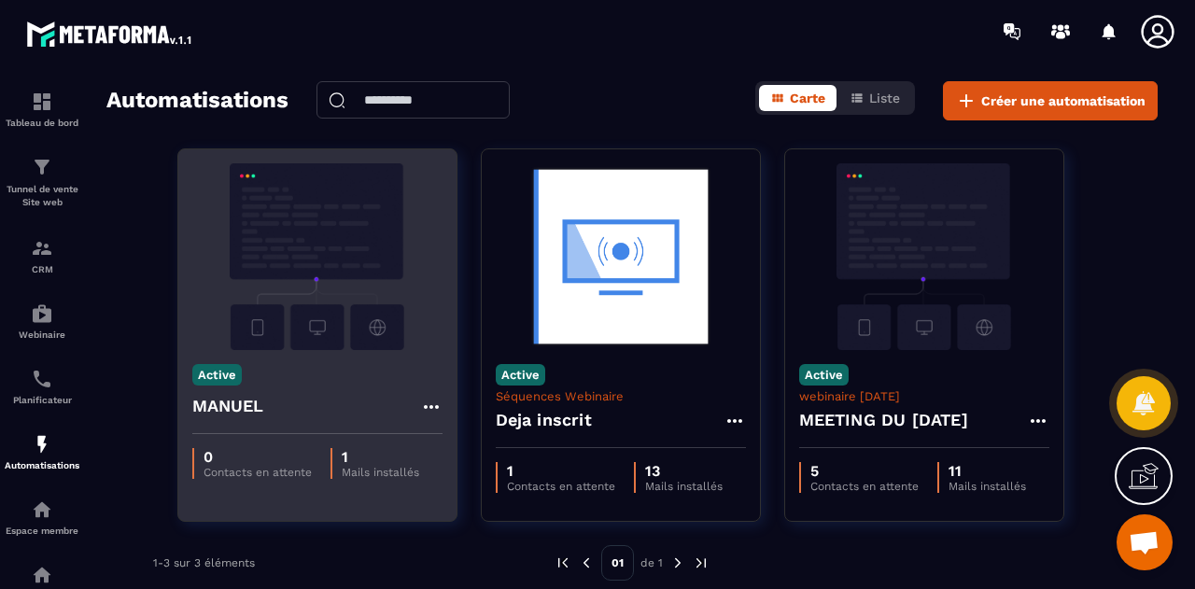 This screenshot has height=589, width=1195. What do you see at coordinates (1144, 542) in the screenshot?
I see `a: Ouvrir le chat` at bounding box center [1144, 542].